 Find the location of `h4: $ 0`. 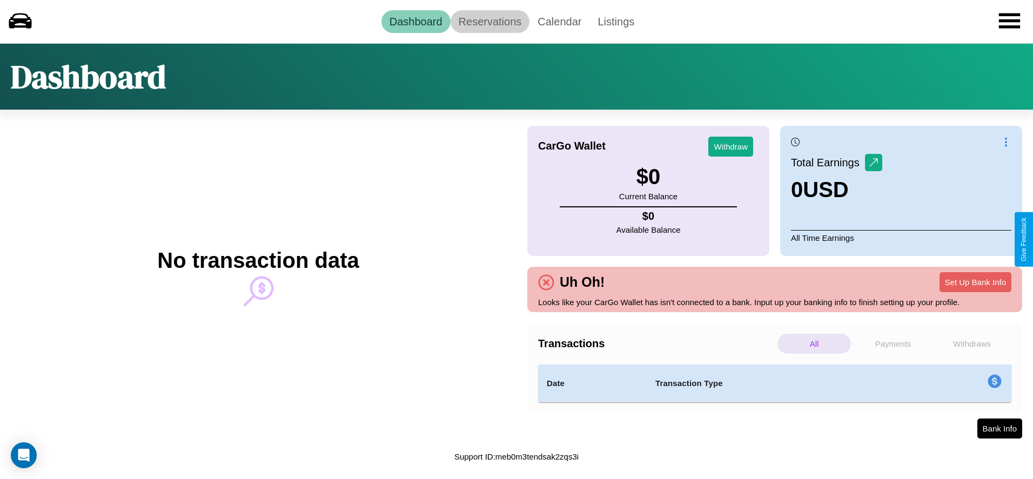

h4: $ 0 is located at coordinates (648, 216).